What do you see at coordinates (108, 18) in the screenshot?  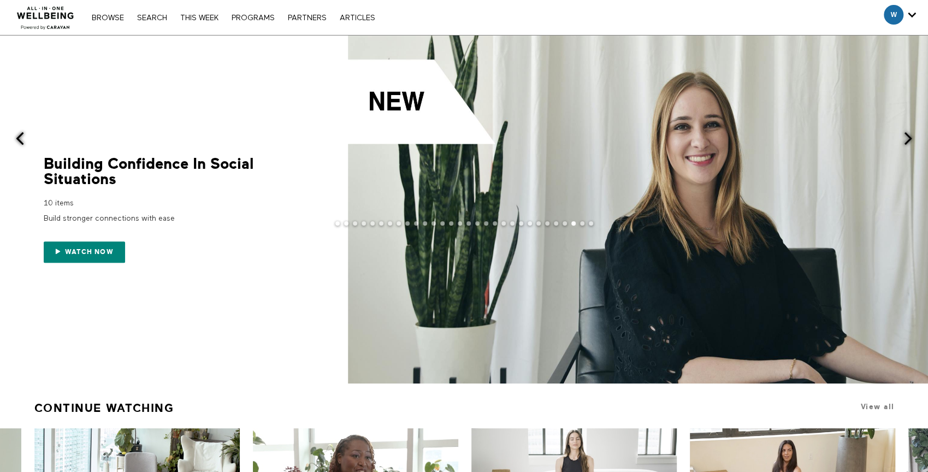 I see `a: Browse` at bounding box center [108, 18].